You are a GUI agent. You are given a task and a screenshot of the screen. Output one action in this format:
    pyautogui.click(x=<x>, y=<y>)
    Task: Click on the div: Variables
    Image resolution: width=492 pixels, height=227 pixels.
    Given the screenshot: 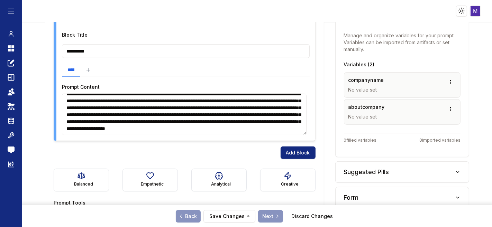 What is the action you would take?
    pyautogui.click(x=402, y=93)
    